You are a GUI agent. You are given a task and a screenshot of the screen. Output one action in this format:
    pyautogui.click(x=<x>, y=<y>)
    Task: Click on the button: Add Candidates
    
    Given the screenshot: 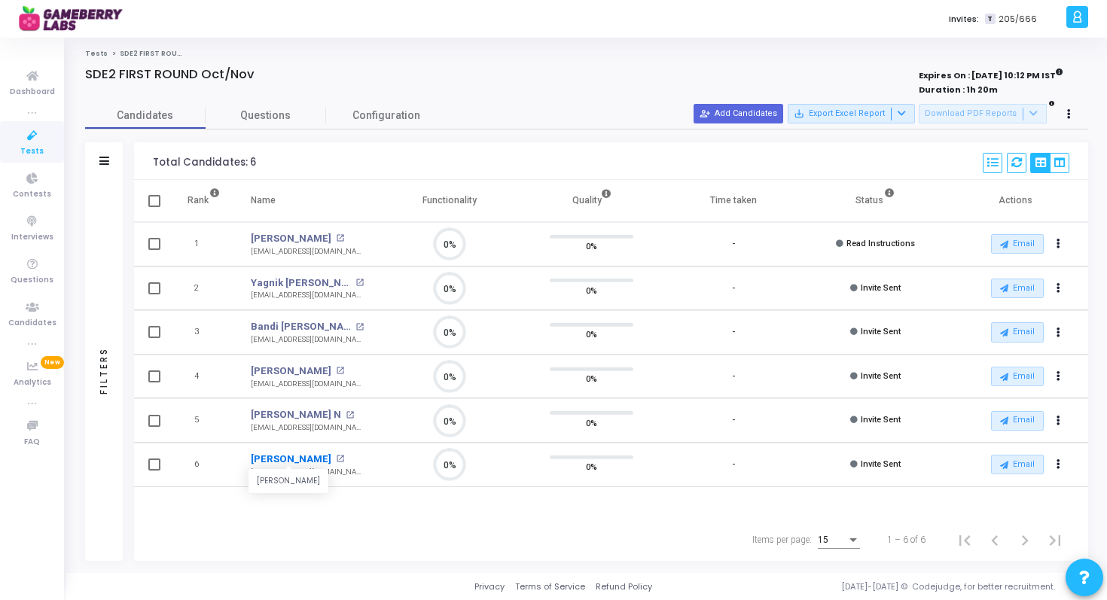 What is the action you would take?
    pyautogui.click(x=738, y=114)
    